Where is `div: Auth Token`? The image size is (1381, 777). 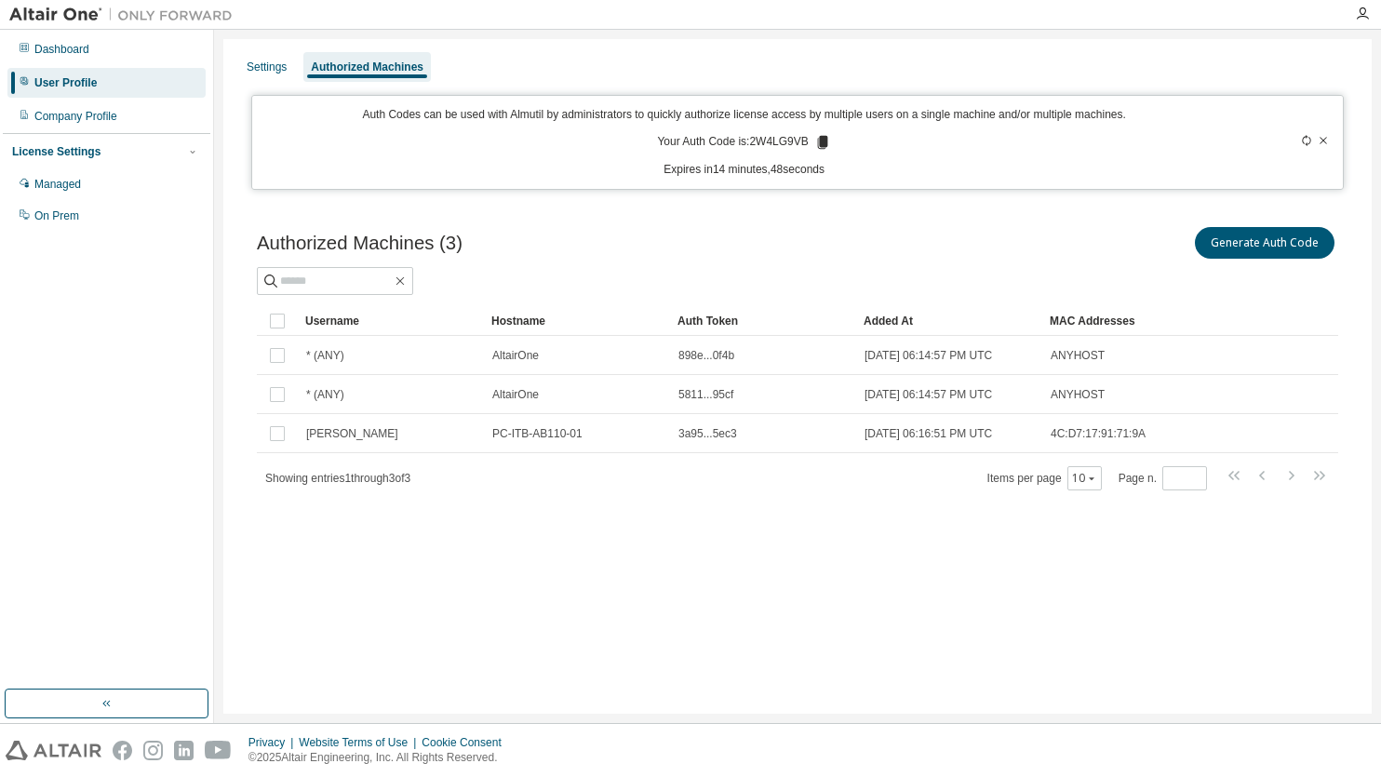 div: Auth Token is located at coordinates (763, 321).